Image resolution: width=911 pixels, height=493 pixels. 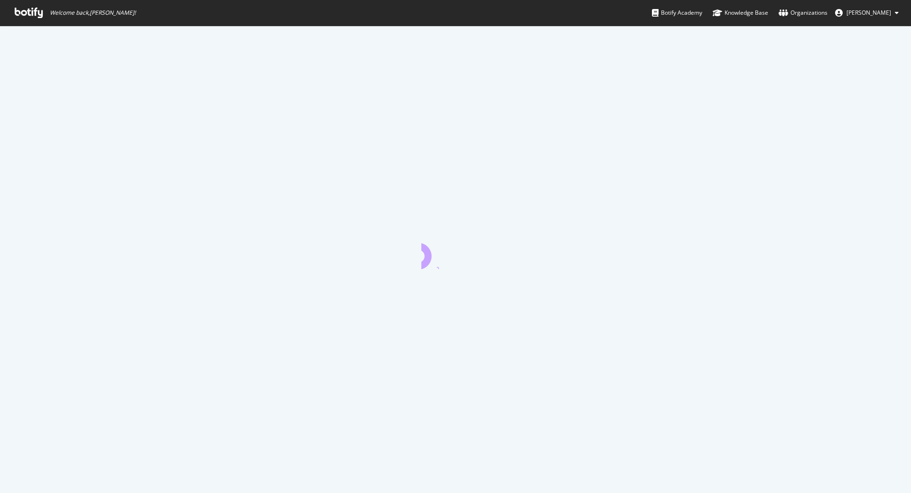 I want to click on div: animation, so click(x=455, y=252).